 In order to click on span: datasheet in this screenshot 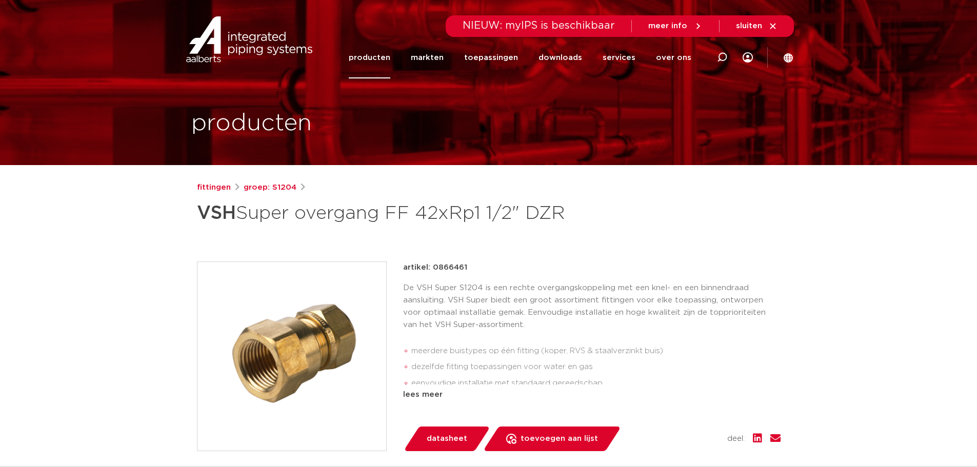, I will do `click(447, 439)`.